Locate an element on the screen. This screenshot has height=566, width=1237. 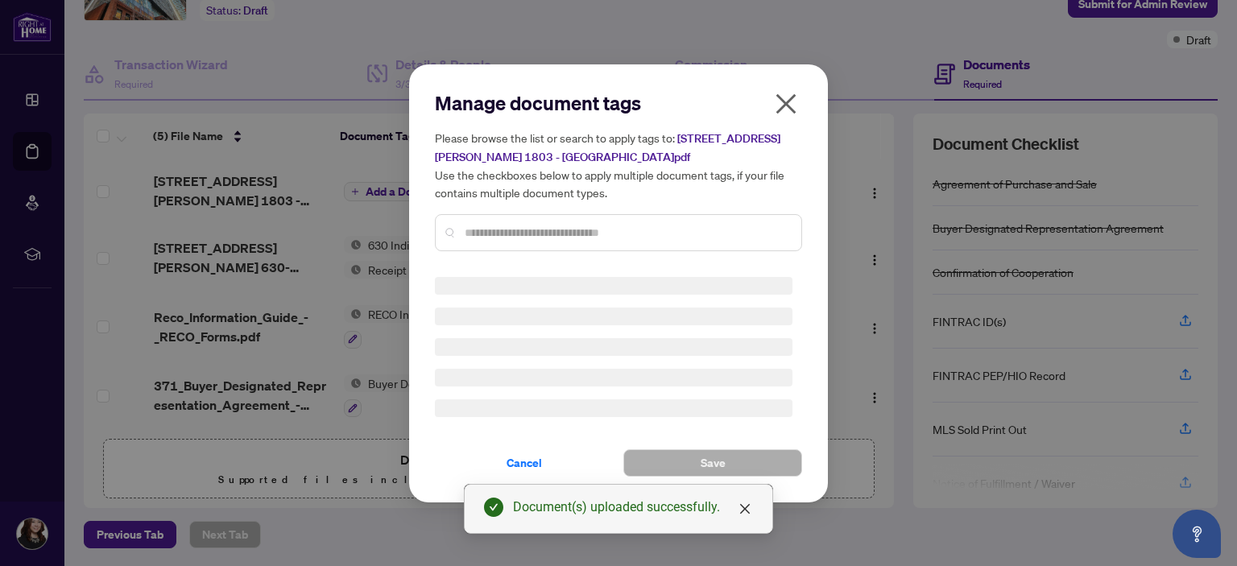
div: Document(s) uploaded successfully. is located at coordinates (633, 507).